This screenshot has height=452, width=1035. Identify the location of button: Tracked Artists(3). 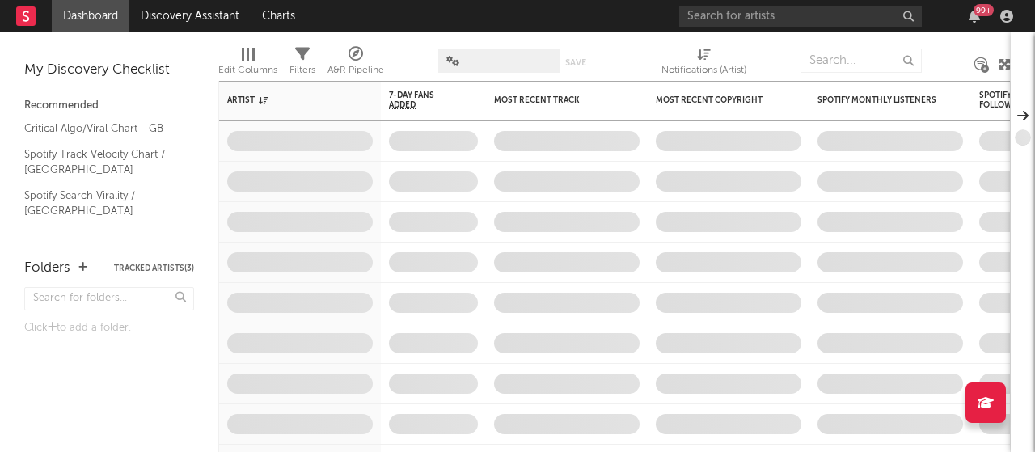
(154, 268).